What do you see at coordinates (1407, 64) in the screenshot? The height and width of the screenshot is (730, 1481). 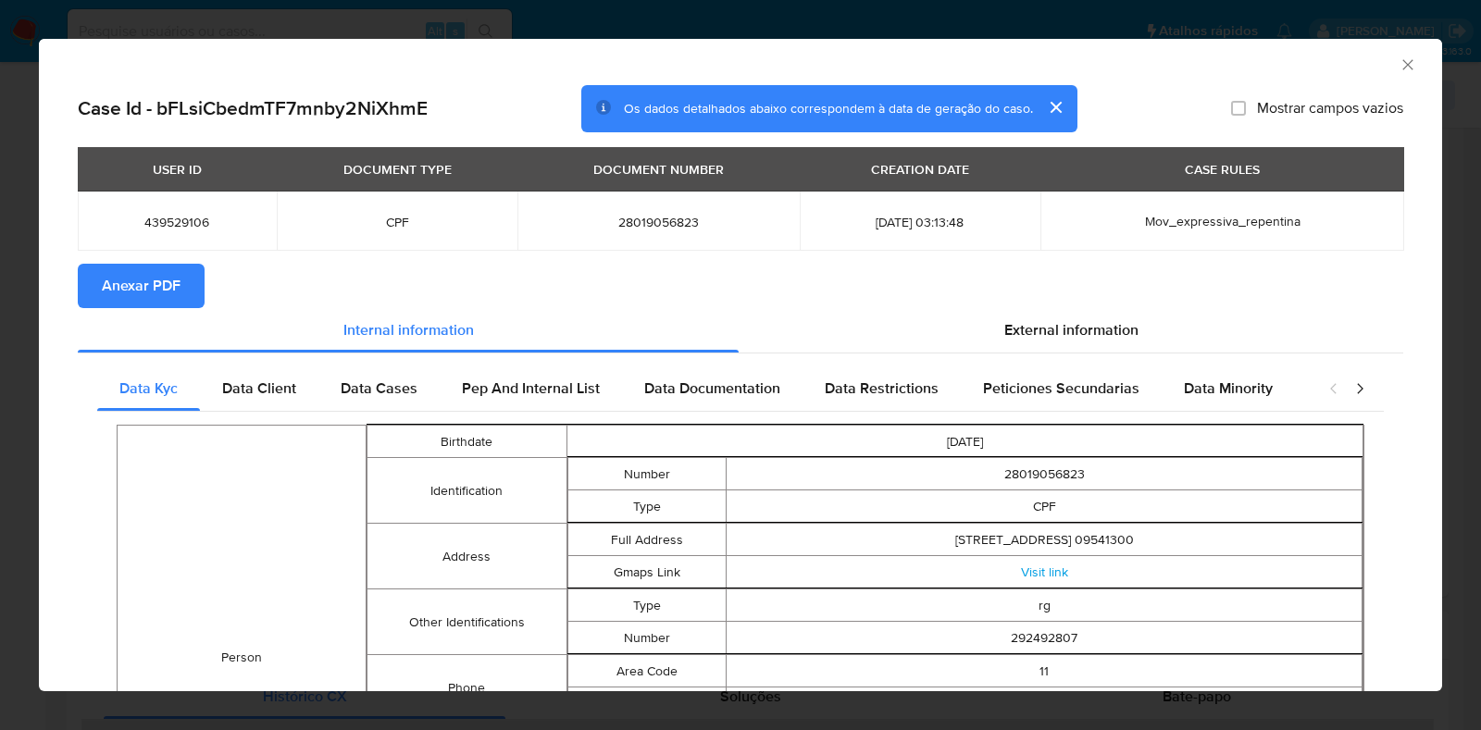 I see `button: Fechar a janela` at bounding box center [1407, 64].